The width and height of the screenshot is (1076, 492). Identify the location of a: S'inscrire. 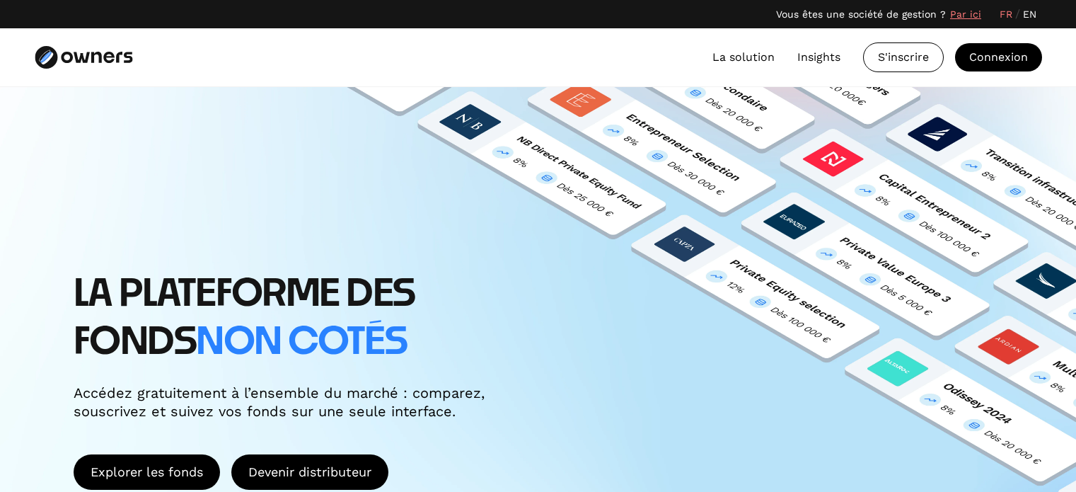
(903, 57).